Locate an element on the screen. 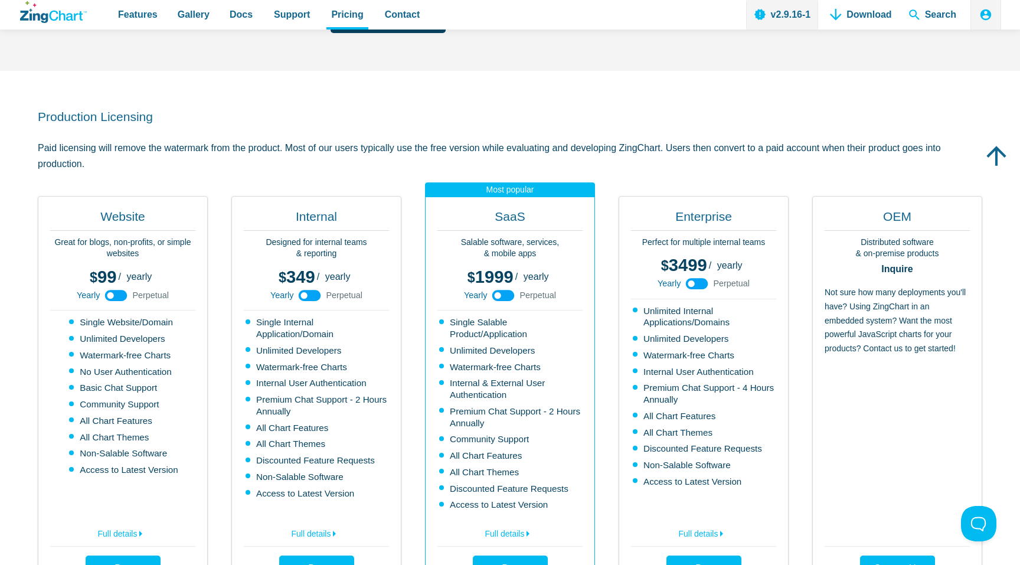 This screenshot has width=1020, height=565. h2: Enterprise is located at coordinates (703, 219).